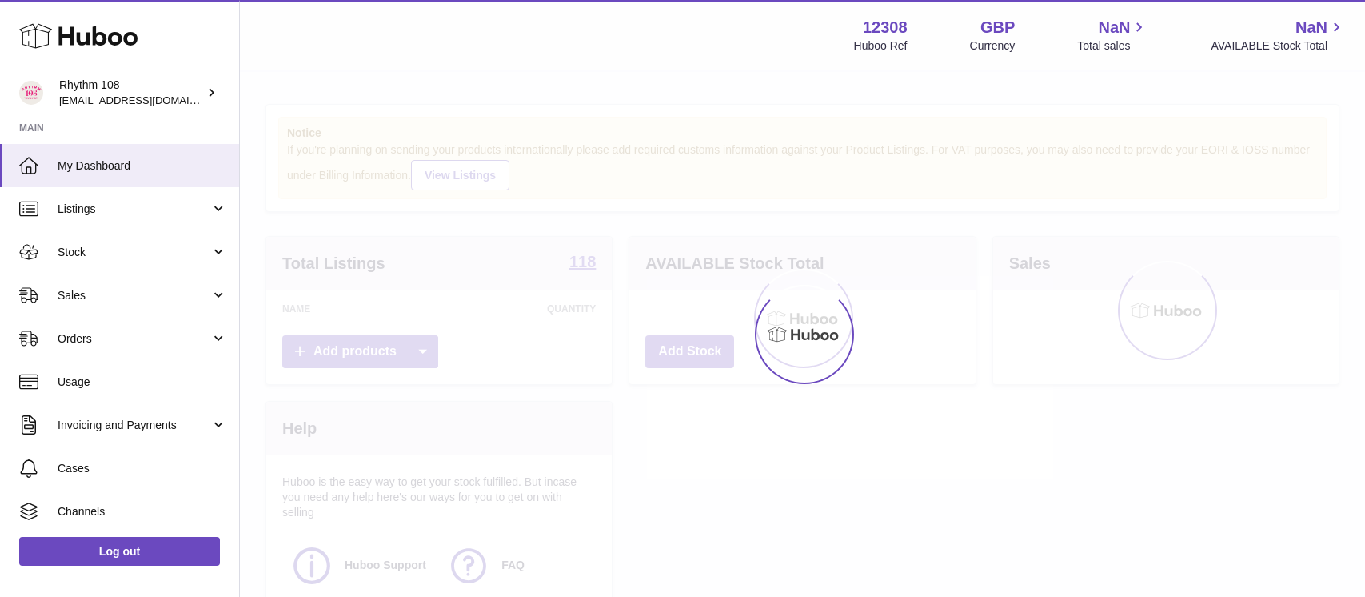 The width and height of the screenshot is (1365, 597). What do you see at coordinates (142, 468) in the screenshot?
I see `span: Cases` at bounding box center [142, 468].